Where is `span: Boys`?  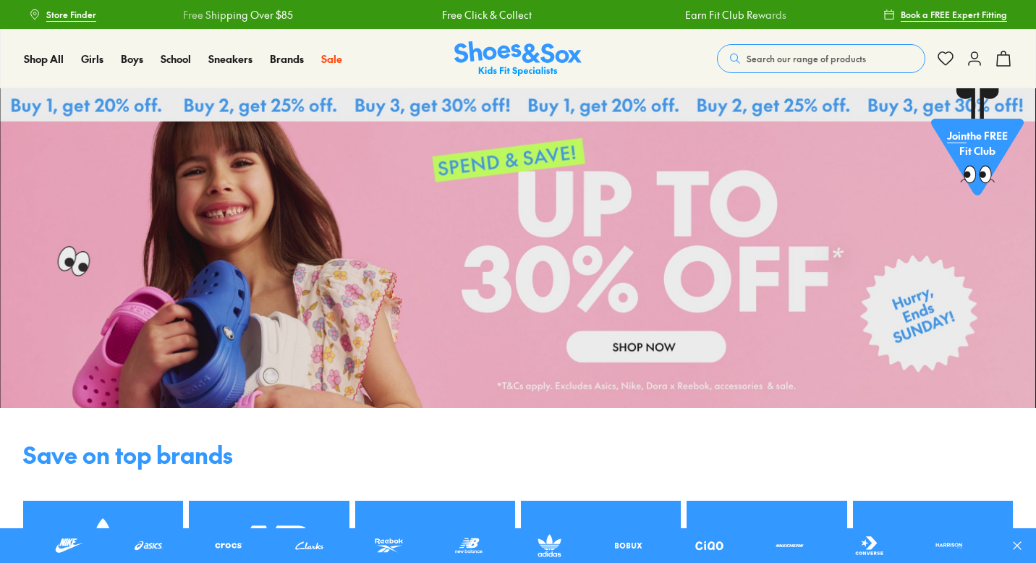 span: Boys is located at coordinates (132, 59).